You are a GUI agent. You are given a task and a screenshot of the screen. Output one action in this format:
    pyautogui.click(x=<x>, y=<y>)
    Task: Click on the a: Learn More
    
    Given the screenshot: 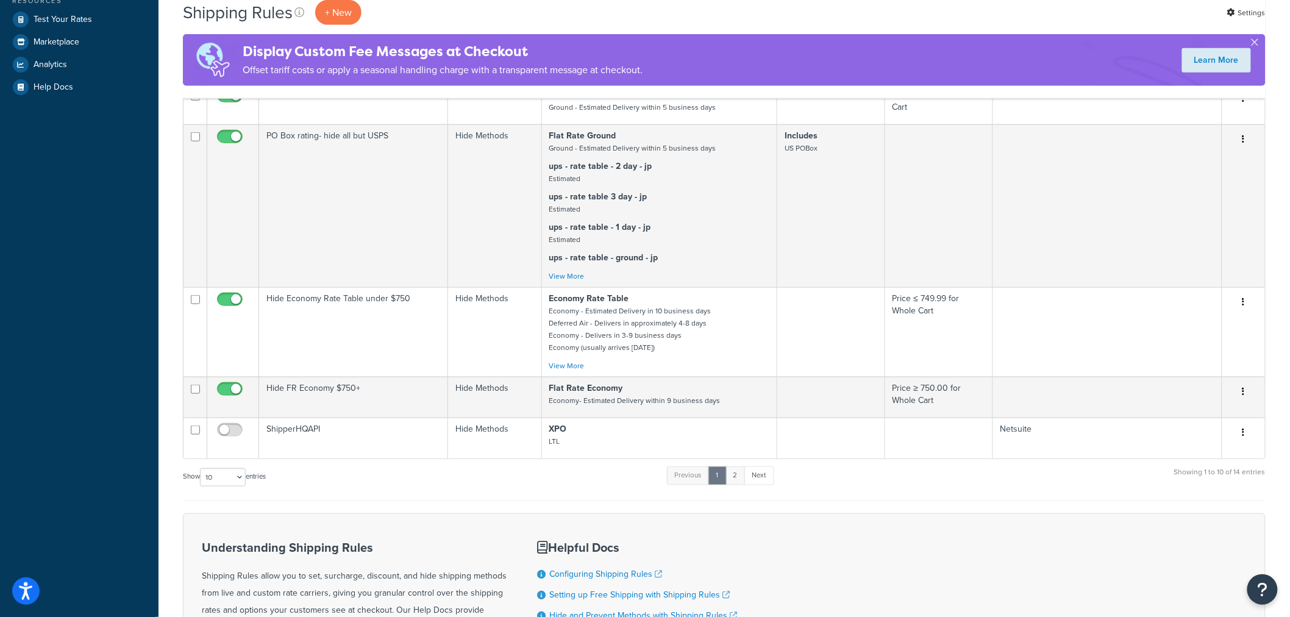 What is the action you would take?
    pyautogui.click(x=1217, y=60)
    